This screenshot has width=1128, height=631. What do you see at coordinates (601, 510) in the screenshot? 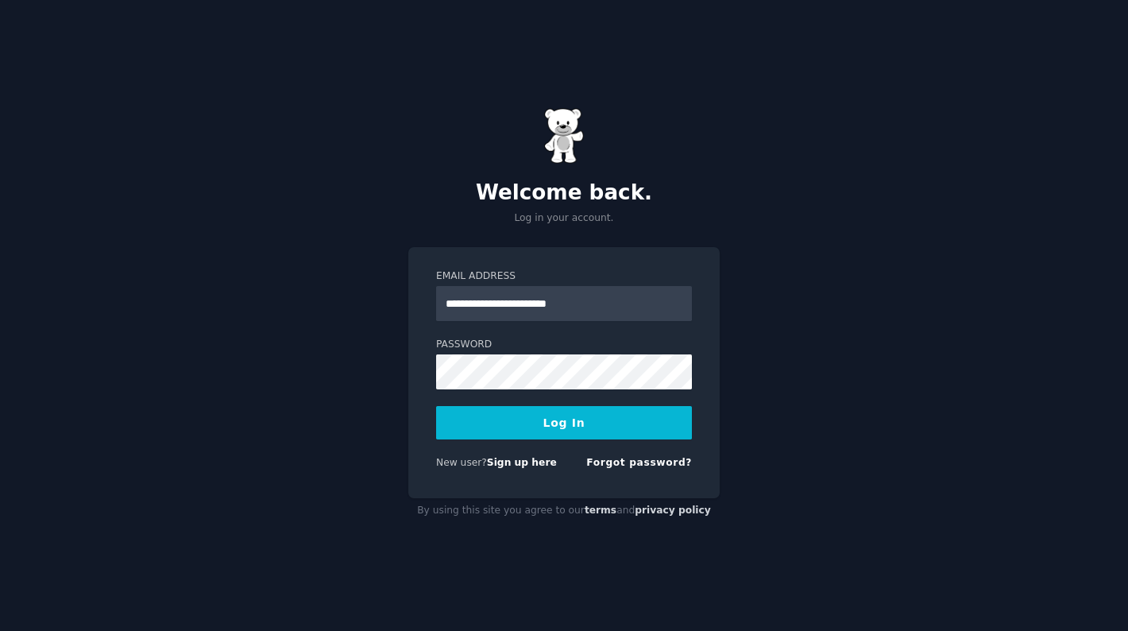
I see `a: terms` at bounding box center [601, 510].